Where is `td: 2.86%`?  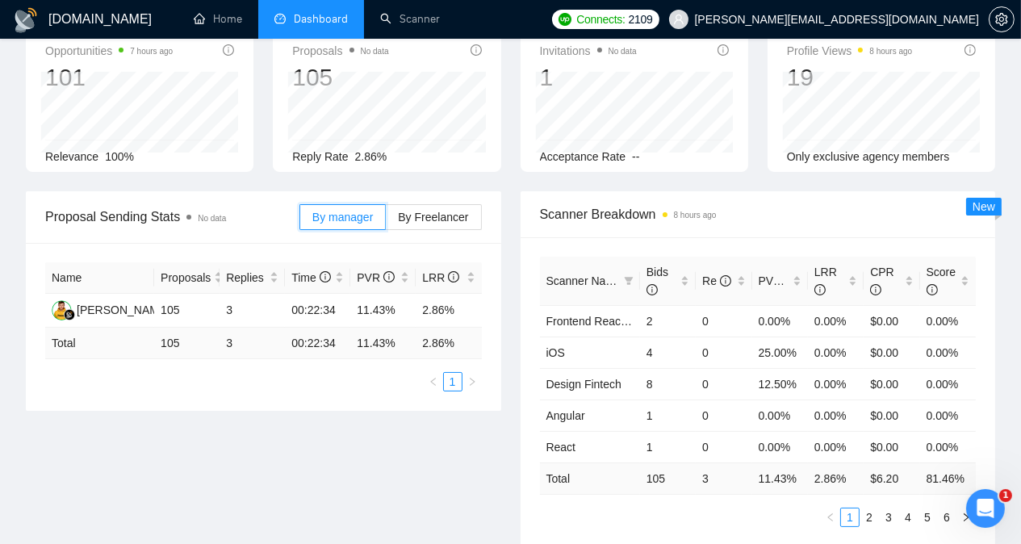 td: 2.86% is located at coordinates (448, 311).